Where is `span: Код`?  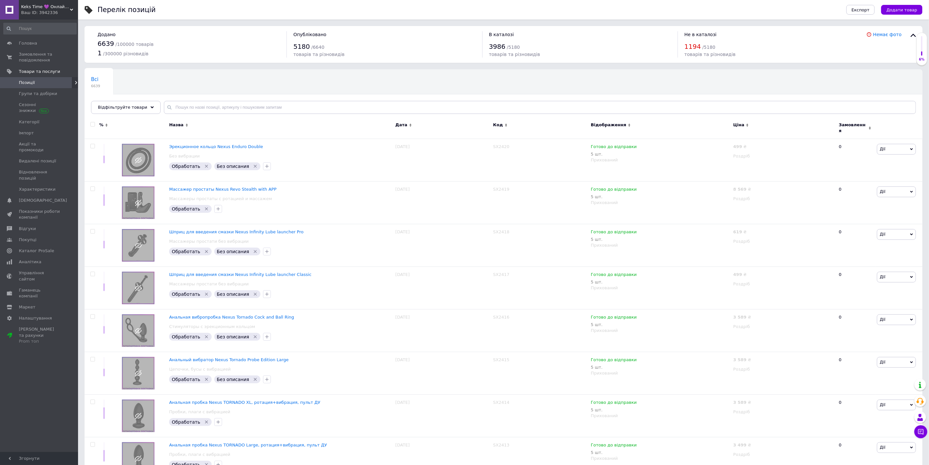 span: Код is located at coordinates (498, 125).